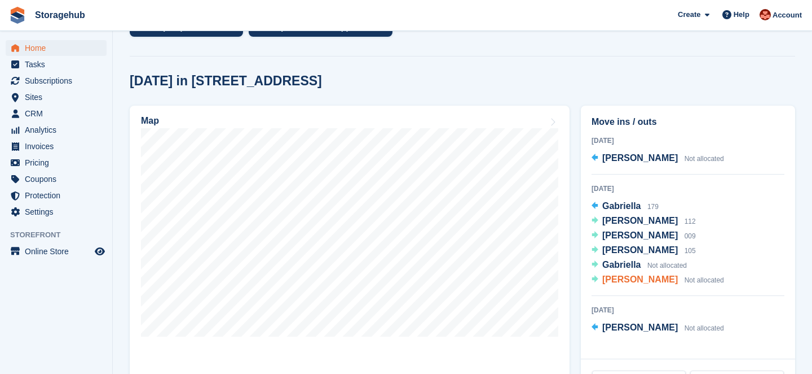  Describe the element at coordinates (59, 179) in the screenshot. I see `span: Coupons` at that location.